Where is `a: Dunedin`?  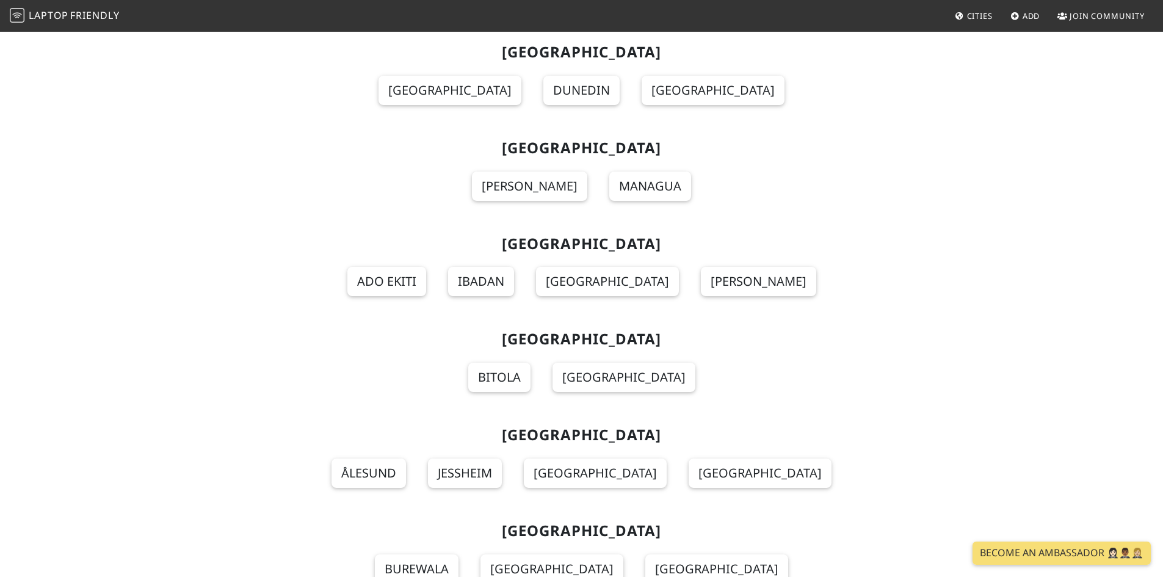 a: Dunedin is located at coordinates (581, 90).